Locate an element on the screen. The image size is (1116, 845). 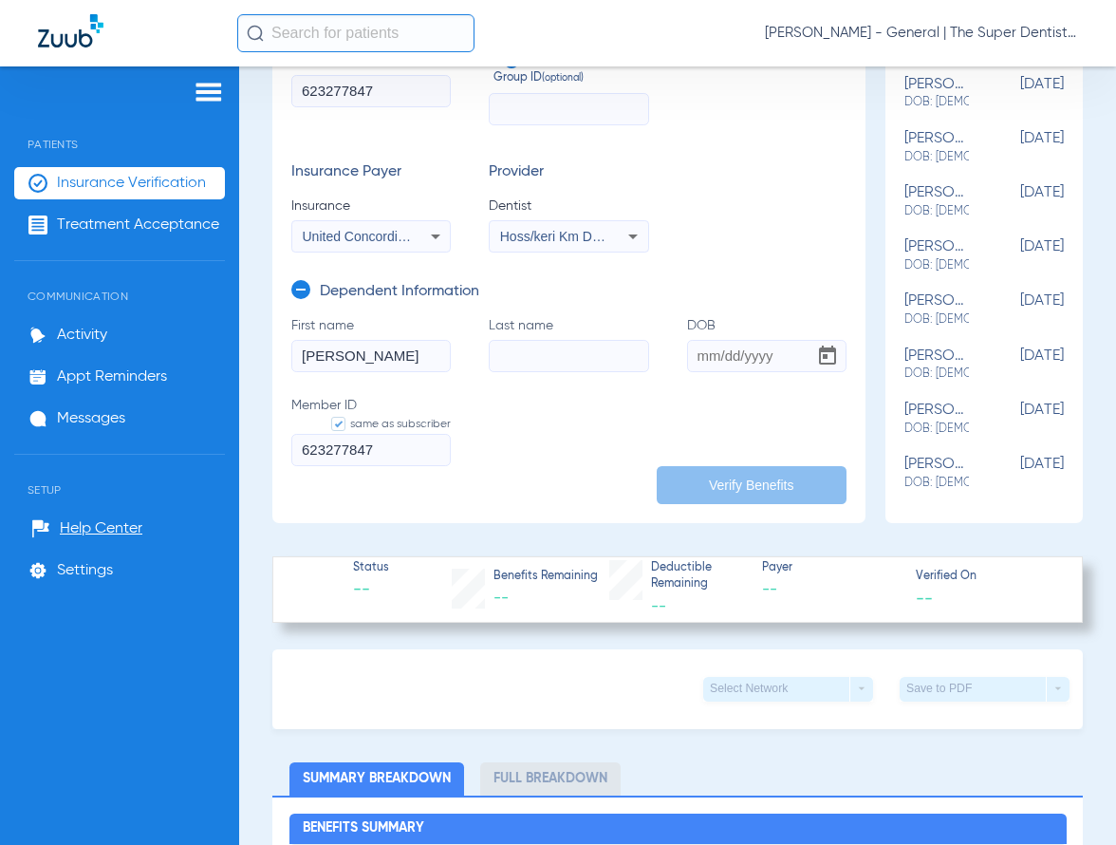
input: First name is located at coordinates (371, 356).